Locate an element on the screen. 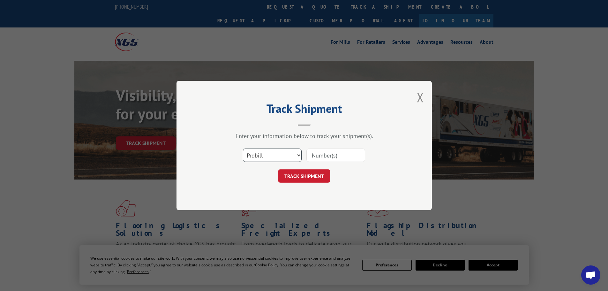 The width and height of the screenshot is (608, 291). button: Close modal is located at coordinates (420, 97).